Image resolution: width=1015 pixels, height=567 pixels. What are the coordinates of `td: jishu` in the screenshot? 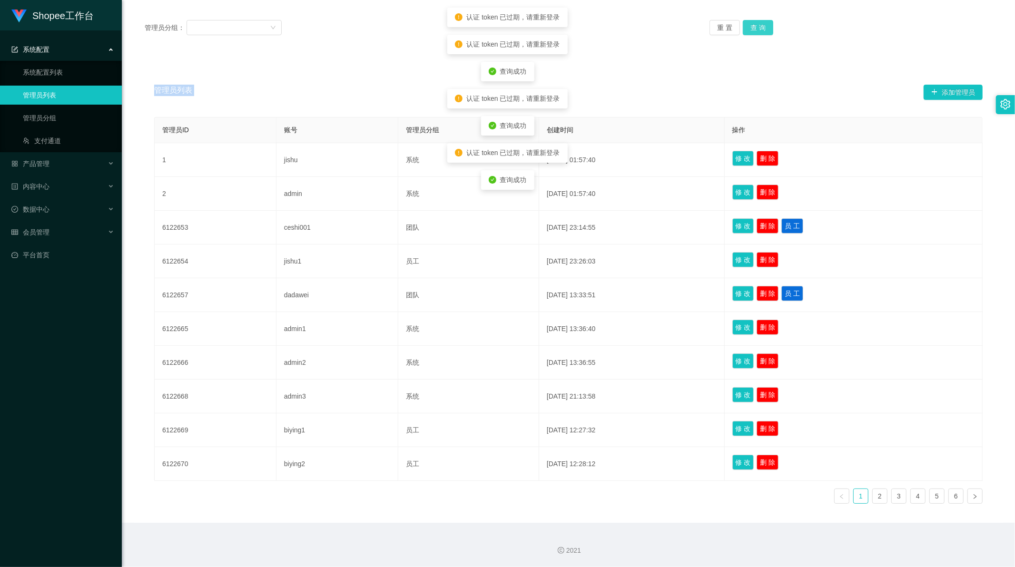 It's located at (337, 160).